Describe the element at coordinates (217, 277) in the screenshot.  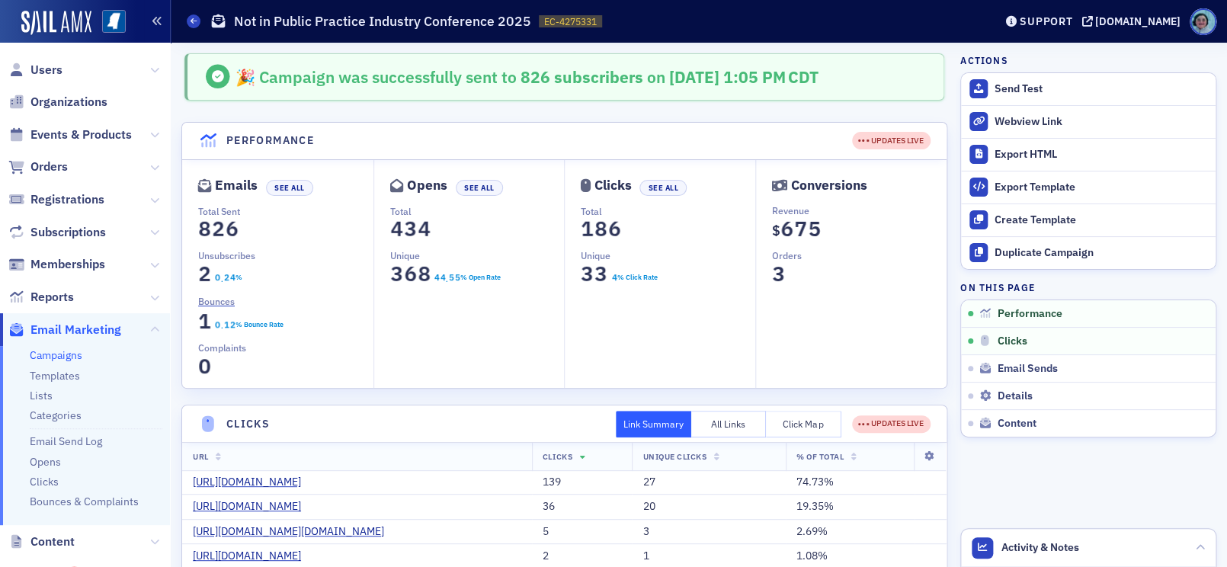
I see `span: 0` at that location.